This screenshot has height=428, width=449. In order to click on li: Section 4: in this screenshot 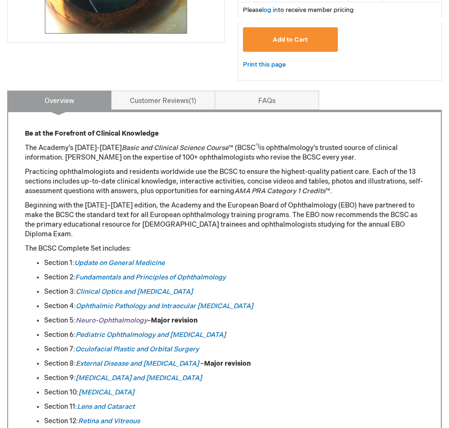, I will do `click(234, 306)`.